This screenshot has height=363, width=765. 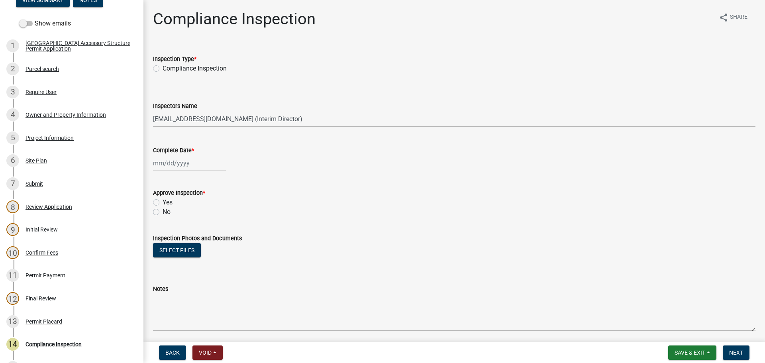 What do you see at coordinates (13, 138) in the screenshot?
I see `div: 5` at bounding box center [13, 138].